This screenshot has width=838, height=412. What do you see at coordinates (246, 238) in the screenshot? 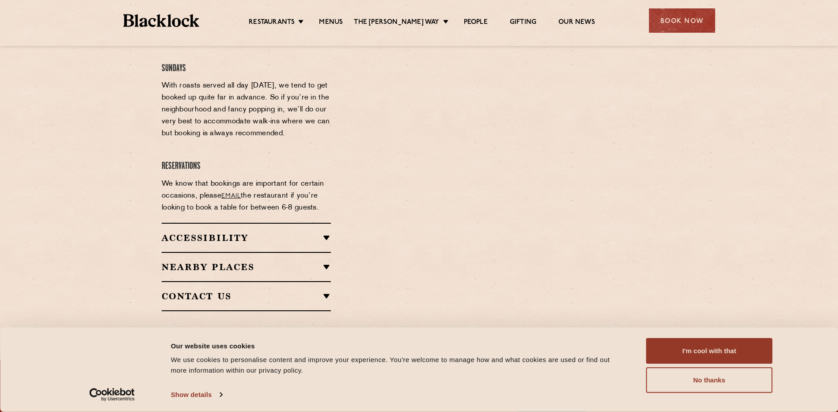
I see `h2: Accessibility` at bounding box center [246, 238].